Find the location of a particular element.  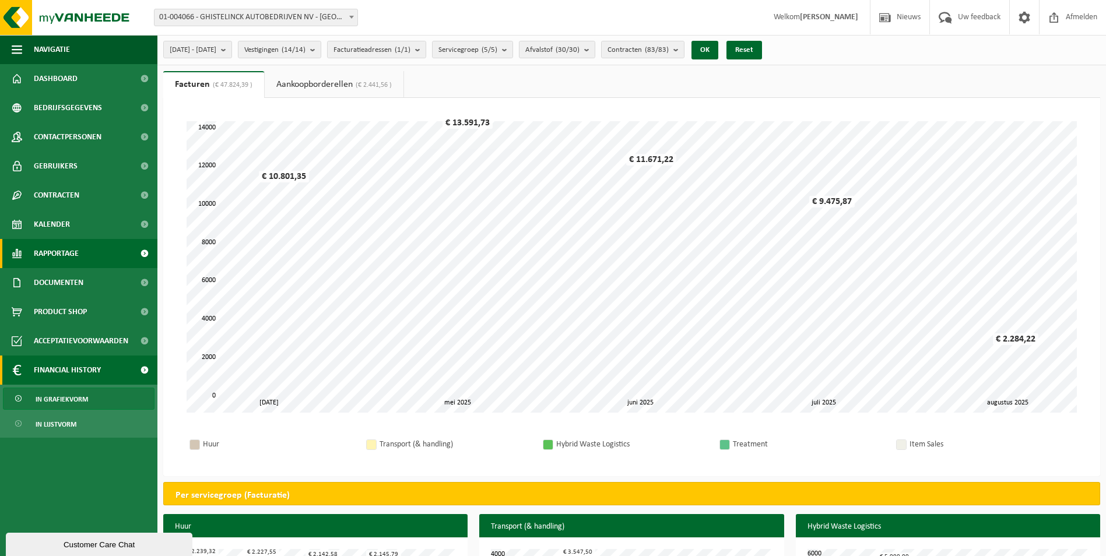

a: In grafiekvorm is located at coordinates (79, 399).